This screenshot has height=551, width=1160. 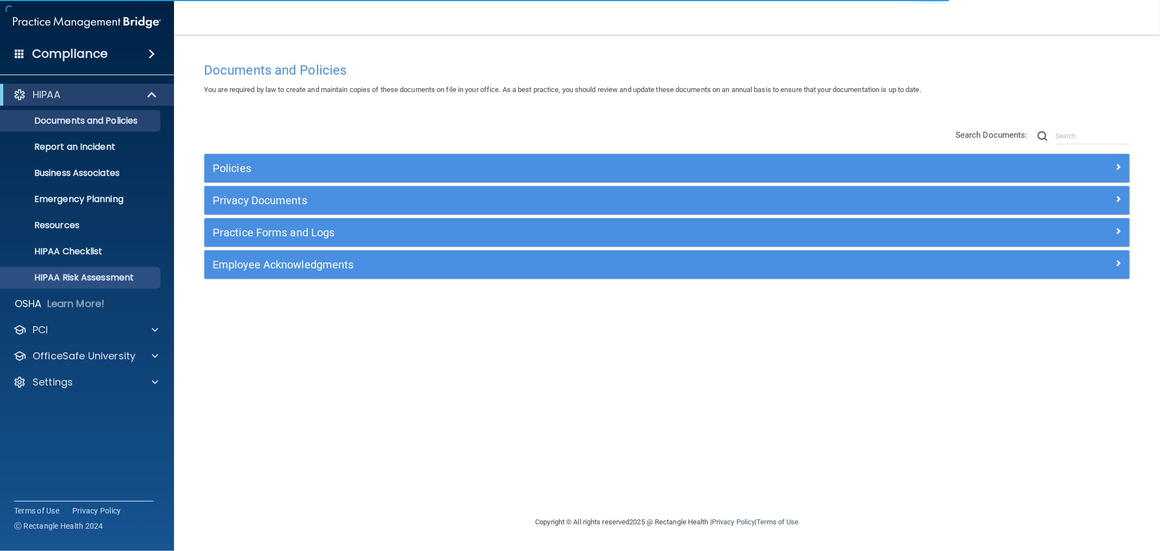 I want to click on p: PCI, so click(x=40, y=330).